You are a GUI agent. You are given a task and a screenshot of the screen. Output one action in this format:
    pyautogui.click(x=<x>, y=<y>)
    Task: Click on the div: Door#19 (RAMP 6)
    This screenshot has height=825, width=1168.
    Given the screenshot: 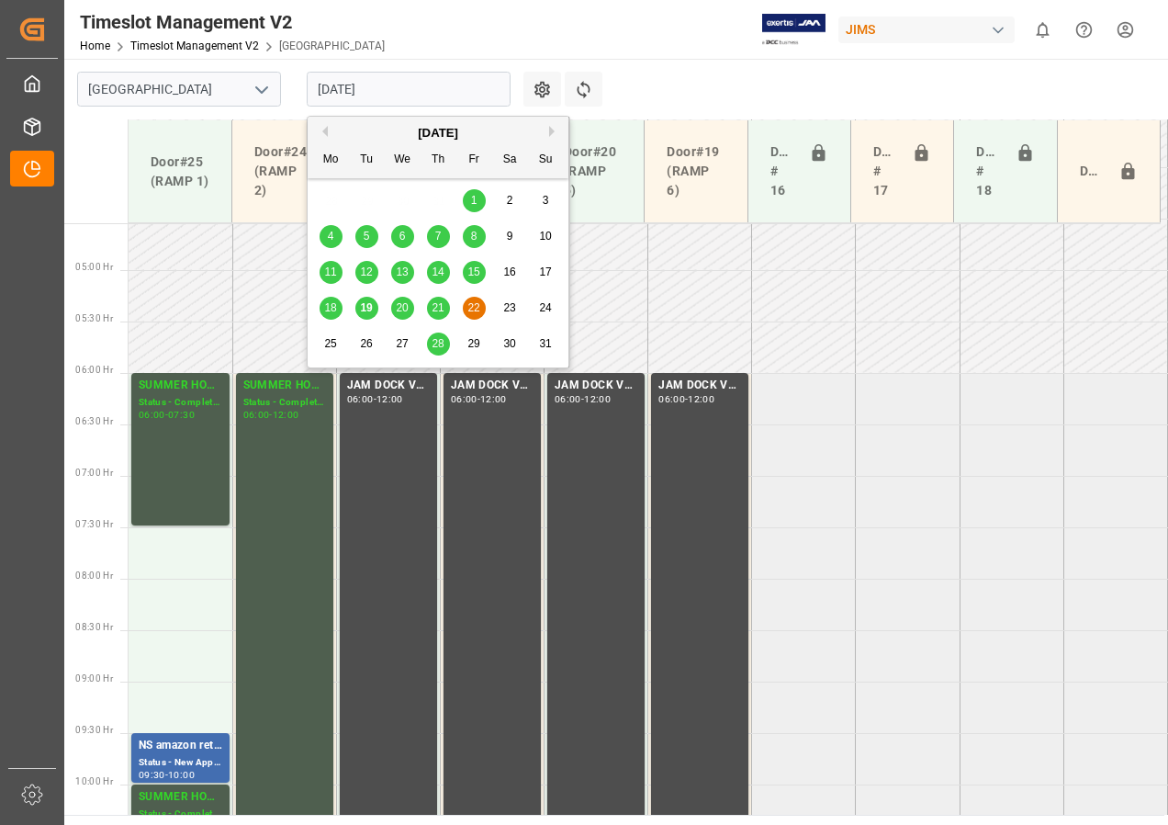 What is the action you would take?
    pyautogui.click(x=695, y=171)
    